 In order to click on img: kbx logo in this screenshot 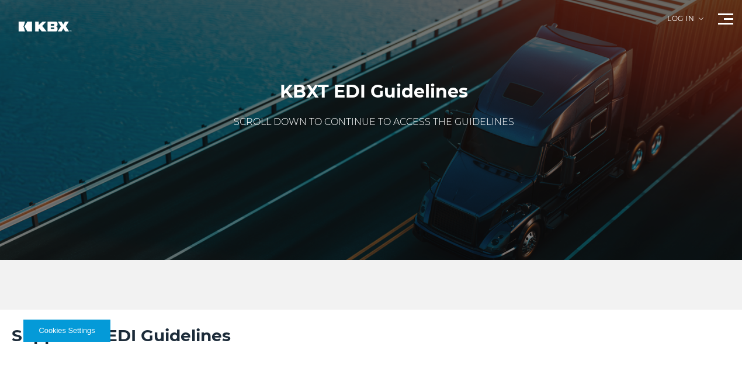, I will do `click(44, 32)`.